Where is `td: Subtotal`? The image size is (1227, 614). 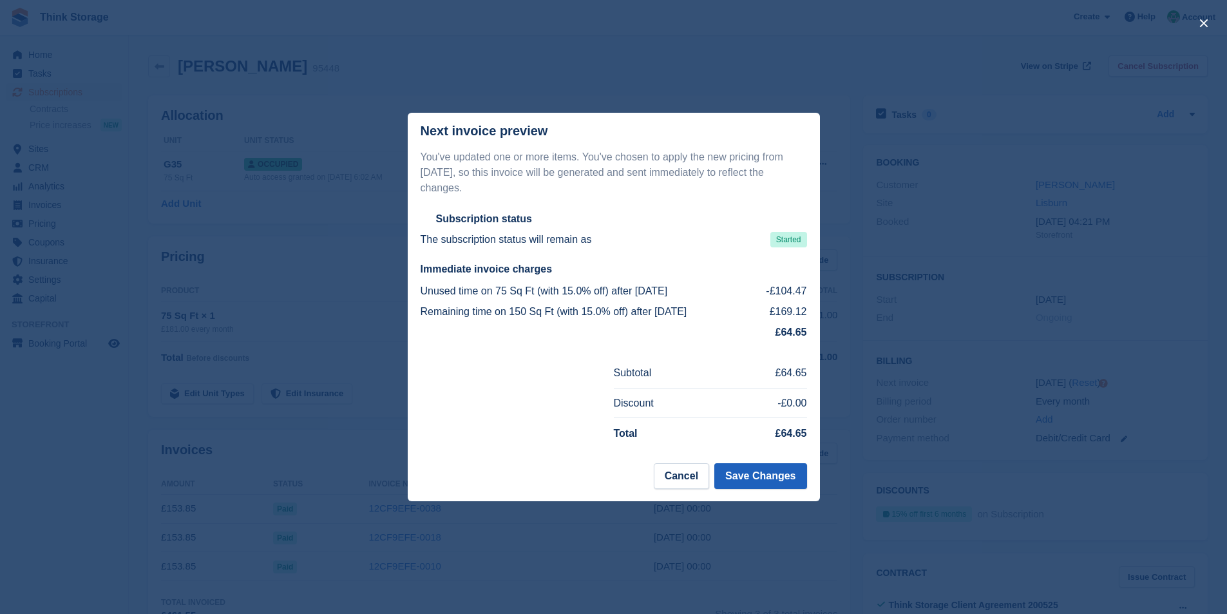 td: Subtotal is located at coordinates (668, 373).